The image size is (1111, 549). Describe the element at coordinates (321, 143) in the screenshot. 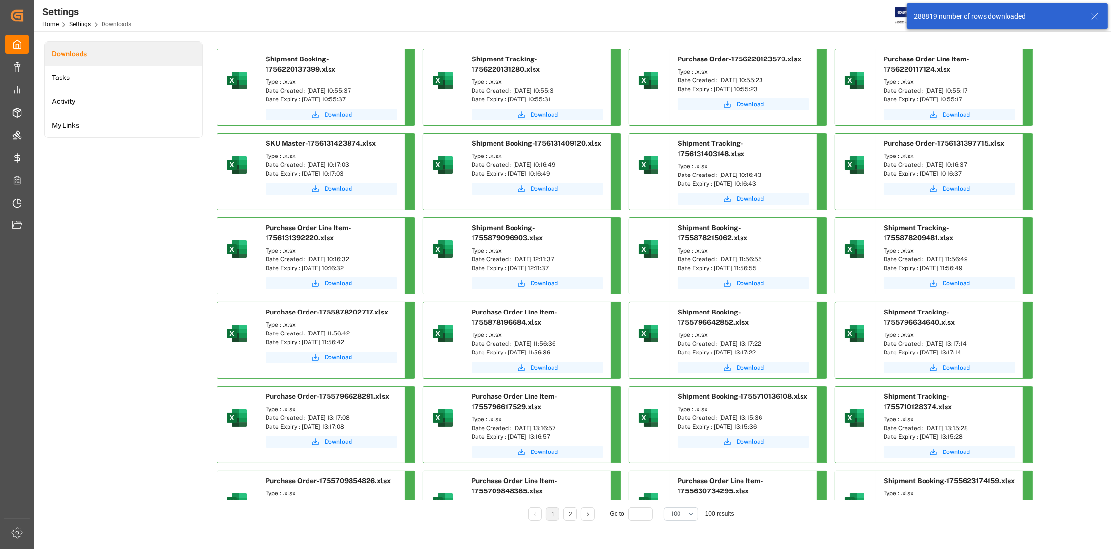

I see `span: SKU Master-1756131423874.xlsx` at that location.